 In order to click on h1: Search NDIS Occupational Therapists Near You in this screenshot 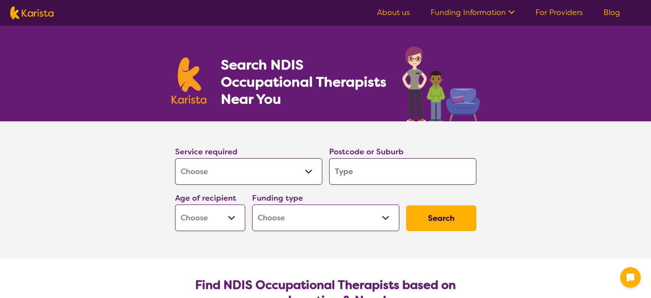, I will do `click(304, 82)`.